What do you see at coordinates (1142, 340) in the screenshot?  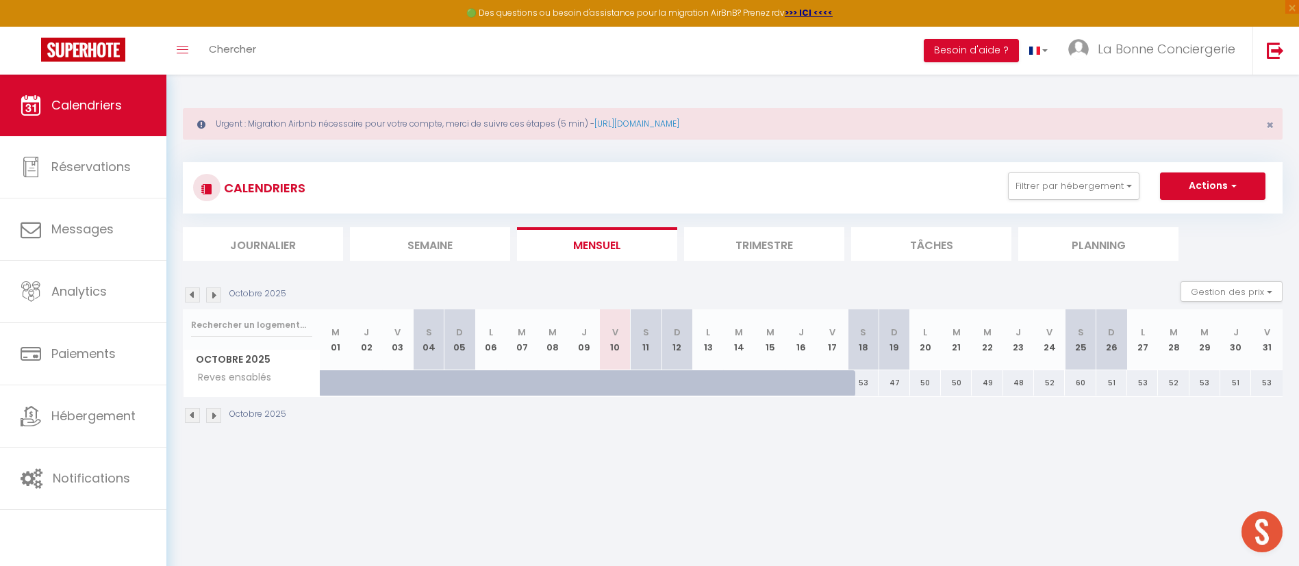 I see `th: 27` at bounding box center [1142, 340].